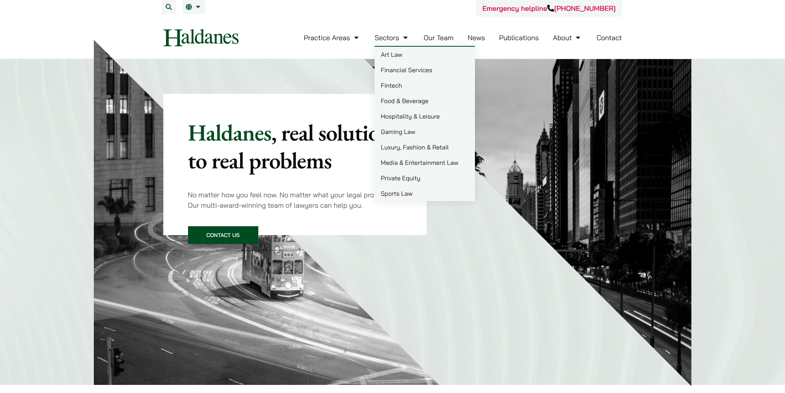 This screenshot has height=393, width=785. I want to click on a: Our Team, so click(439, 37).